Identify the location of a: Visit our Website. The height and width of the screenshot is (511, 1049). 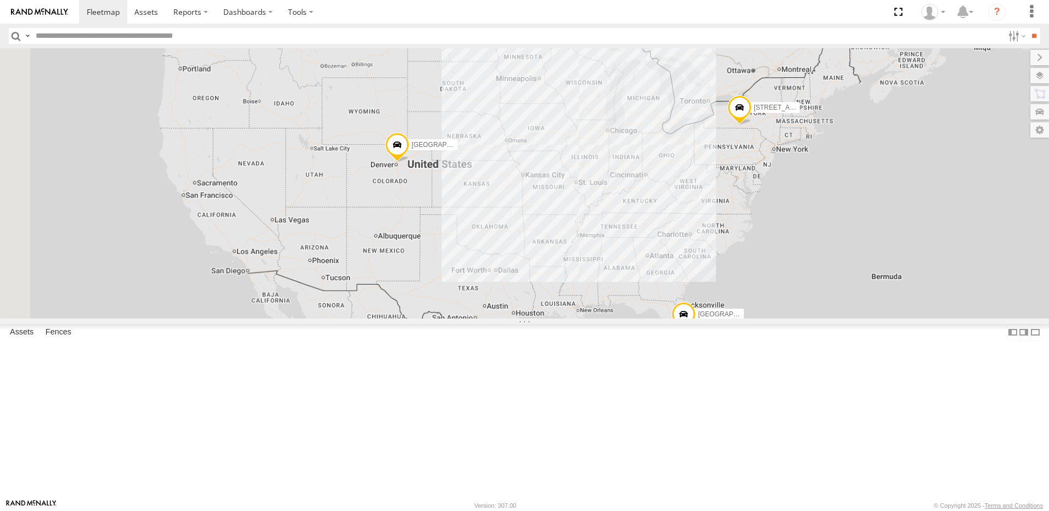
(31, 506).